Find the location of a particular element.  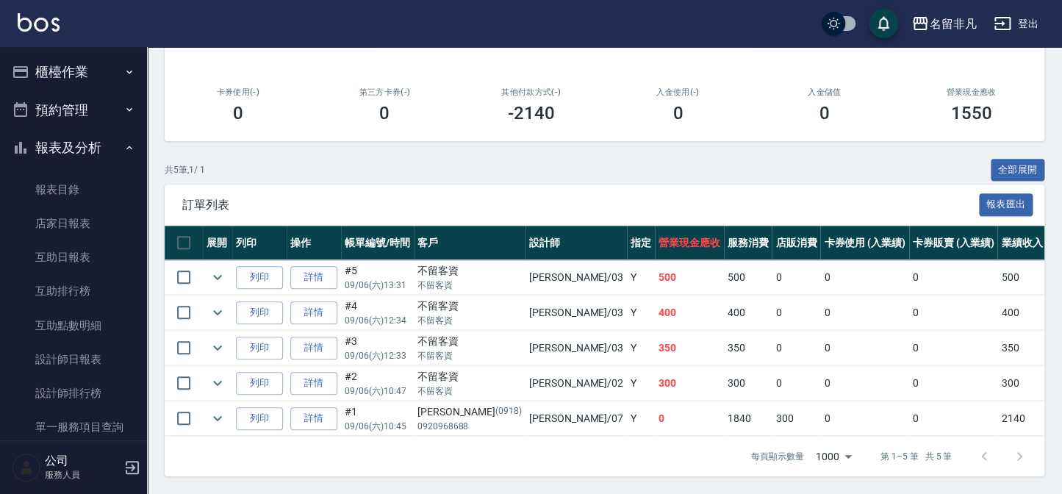

a: 店家日報表 is located at coordinates (73, 223).